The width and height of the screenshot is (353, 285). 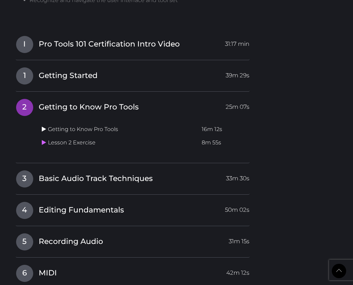 I want to click on a: IPro Tools 101 Certification Intro Video31:17 min, so click(x=133, y=43).